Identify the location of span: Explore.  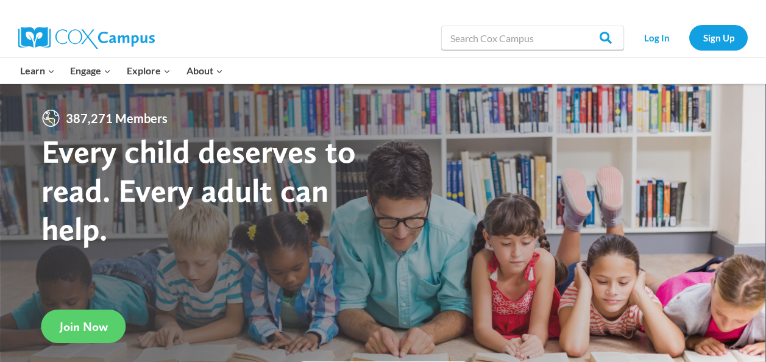
(149, 71).